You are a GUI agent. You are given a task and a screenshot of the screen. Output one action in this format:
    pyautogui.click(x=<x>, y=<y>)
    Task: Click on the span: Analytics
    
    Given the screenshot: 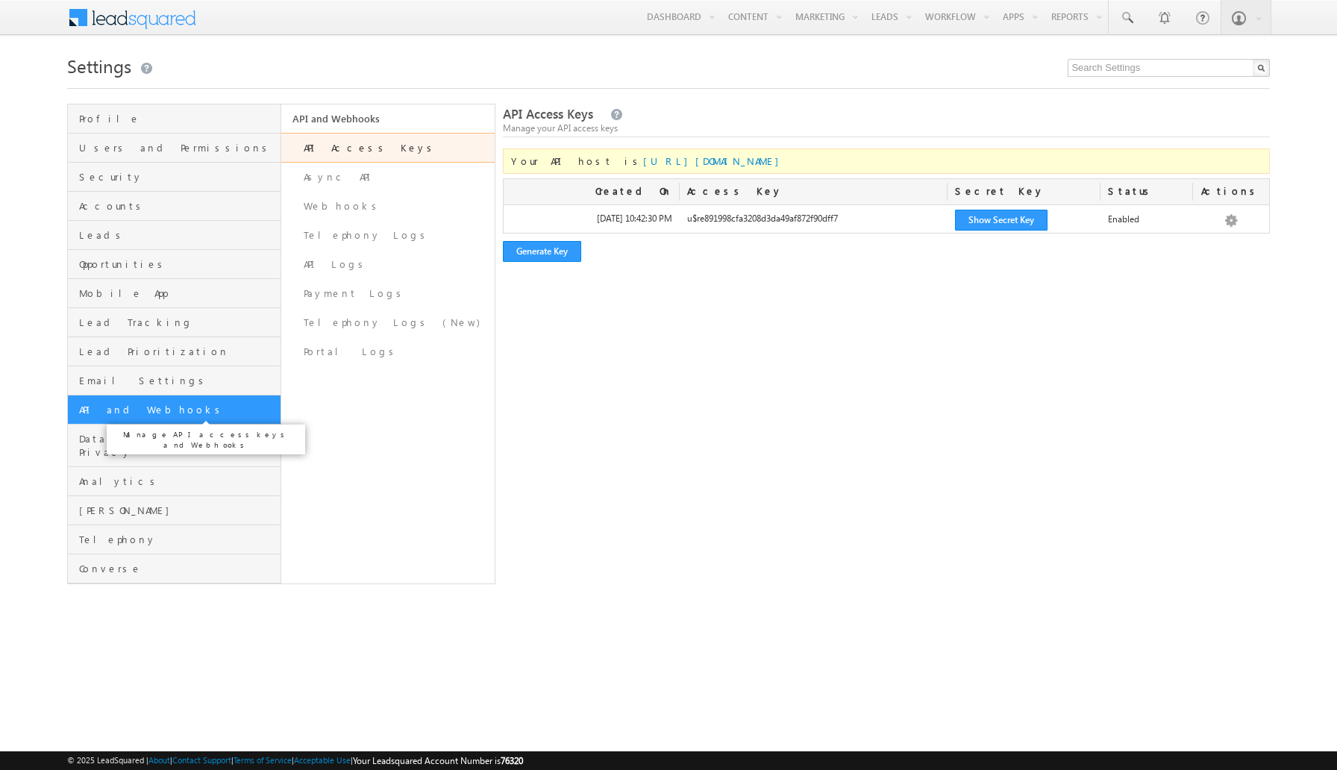 What is the action you would take?
    pyautogui.click(x=178, y=481)
    